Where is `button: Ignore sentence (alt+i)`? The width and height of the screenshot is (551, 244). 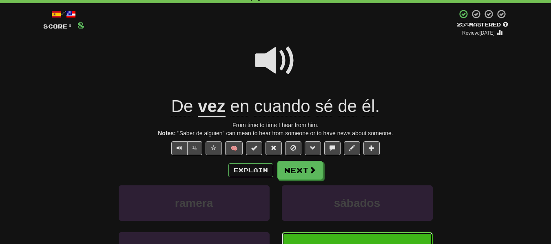 button: Ignore sentence (alt+i) is located at coordinates (293, 149).